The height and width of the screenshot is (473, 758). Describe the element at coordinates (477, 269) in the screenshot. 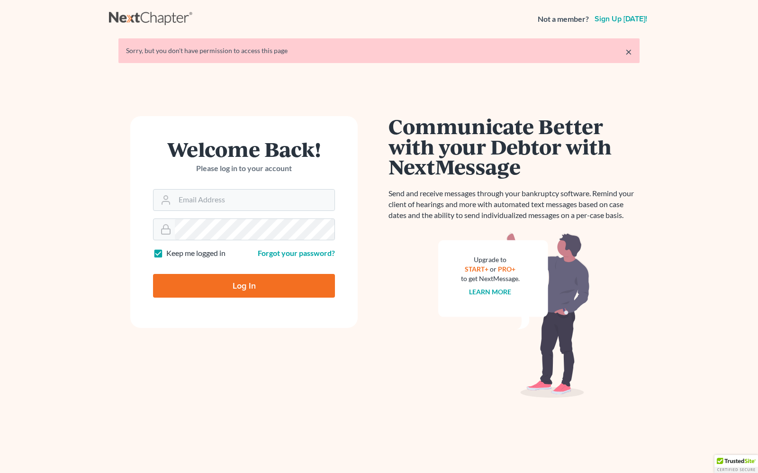

I see `a: START+` at that location.